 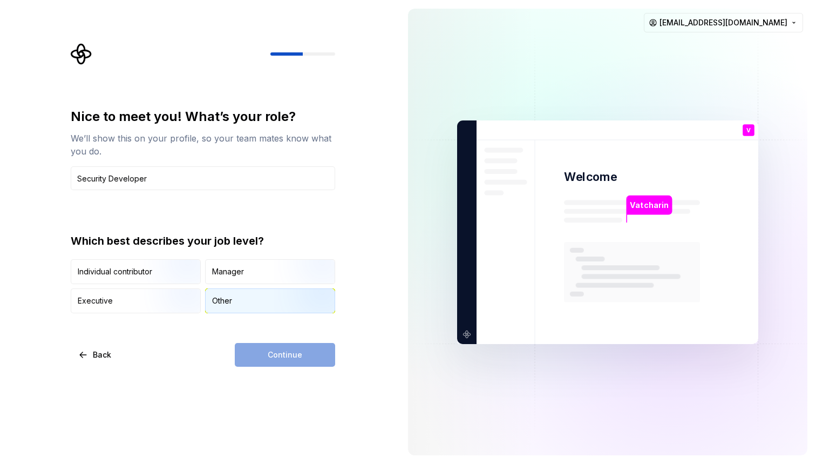 What do you see at coordinates (95, 301) in the screenshot?
I see `div: Executive` at bounding box center [95, 301].